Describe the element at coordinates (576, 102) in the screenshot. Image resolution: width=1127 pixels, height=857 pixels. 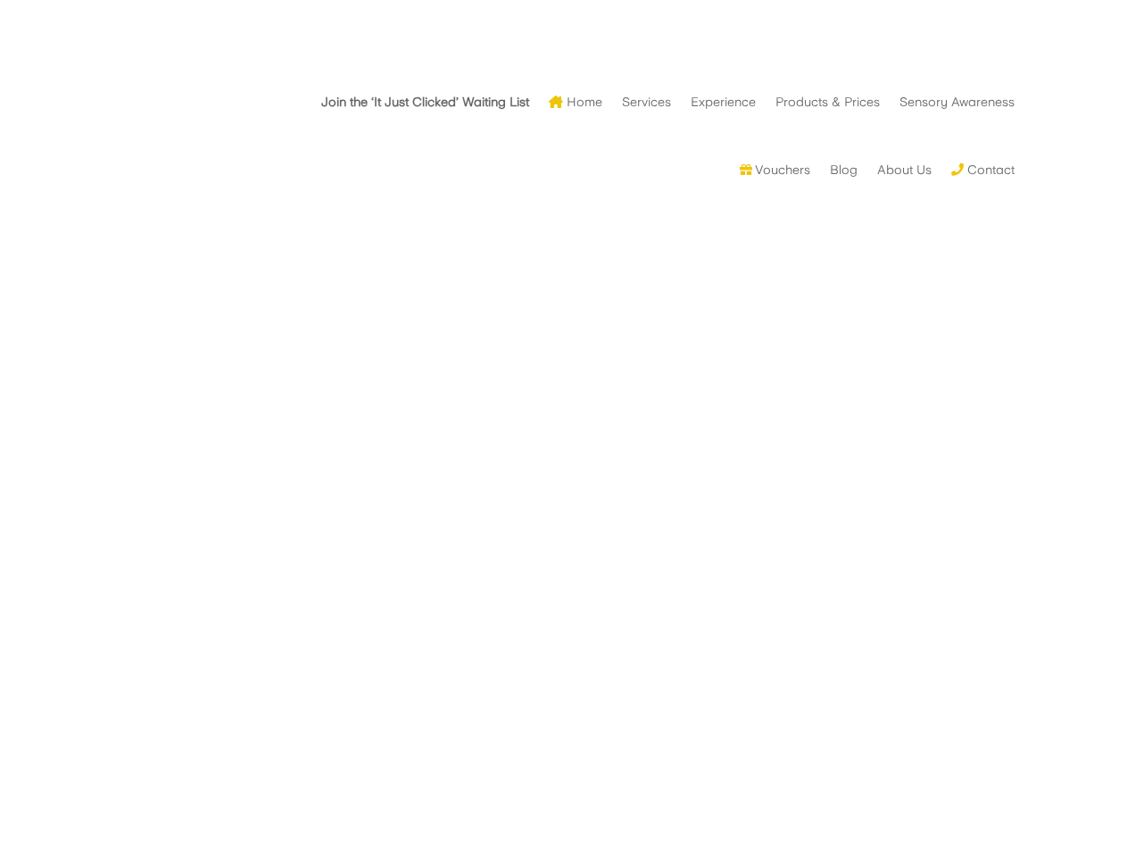
I see `a: Home` at that location.